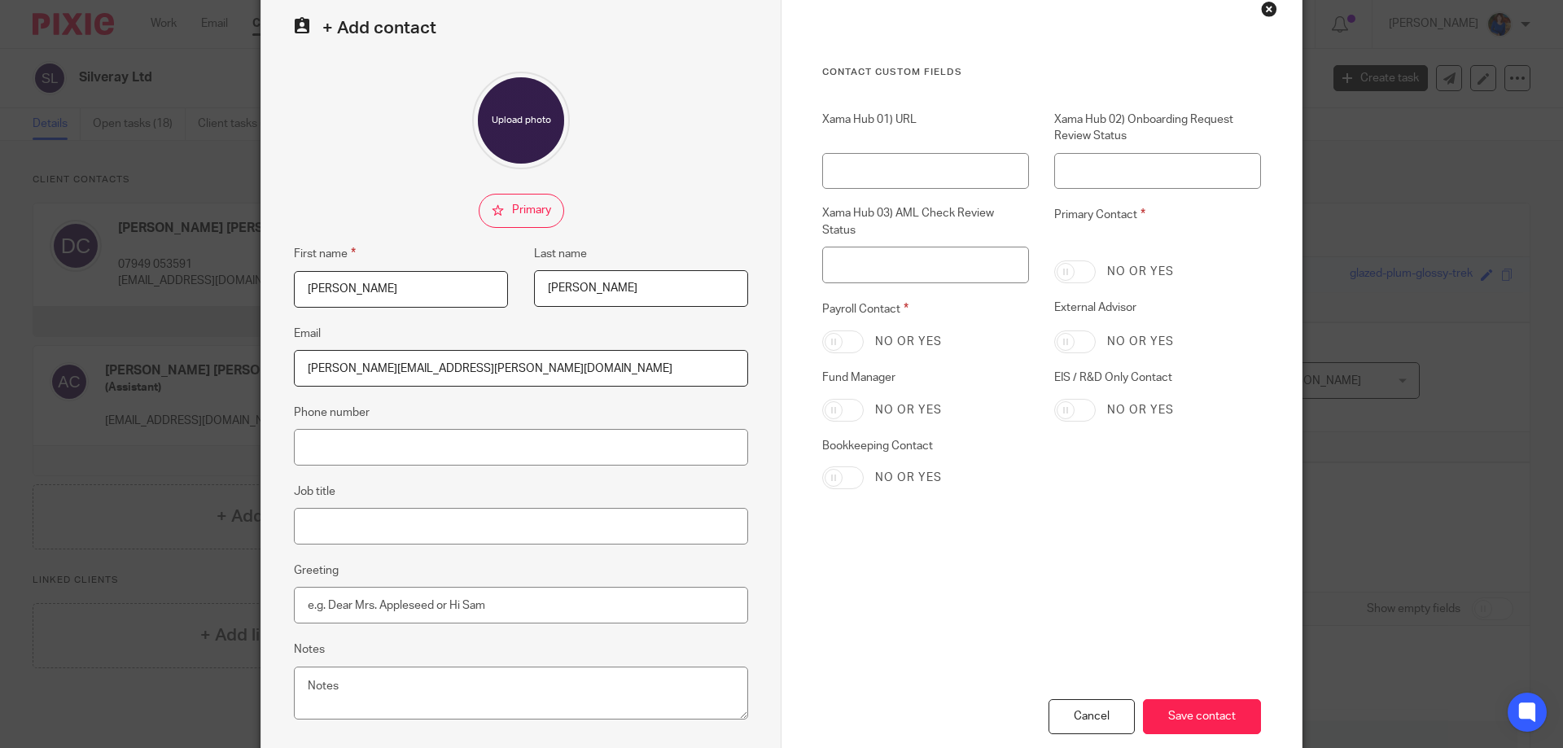  I want to click on label: Notes, so click(309, 650).